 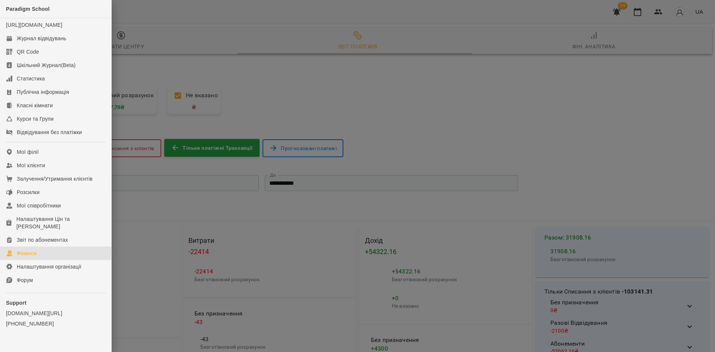 What do you see at coordinates (41, 38) in the screenshot?
I see `div: Журнал відвідувань` at bounding box center [41, 38].